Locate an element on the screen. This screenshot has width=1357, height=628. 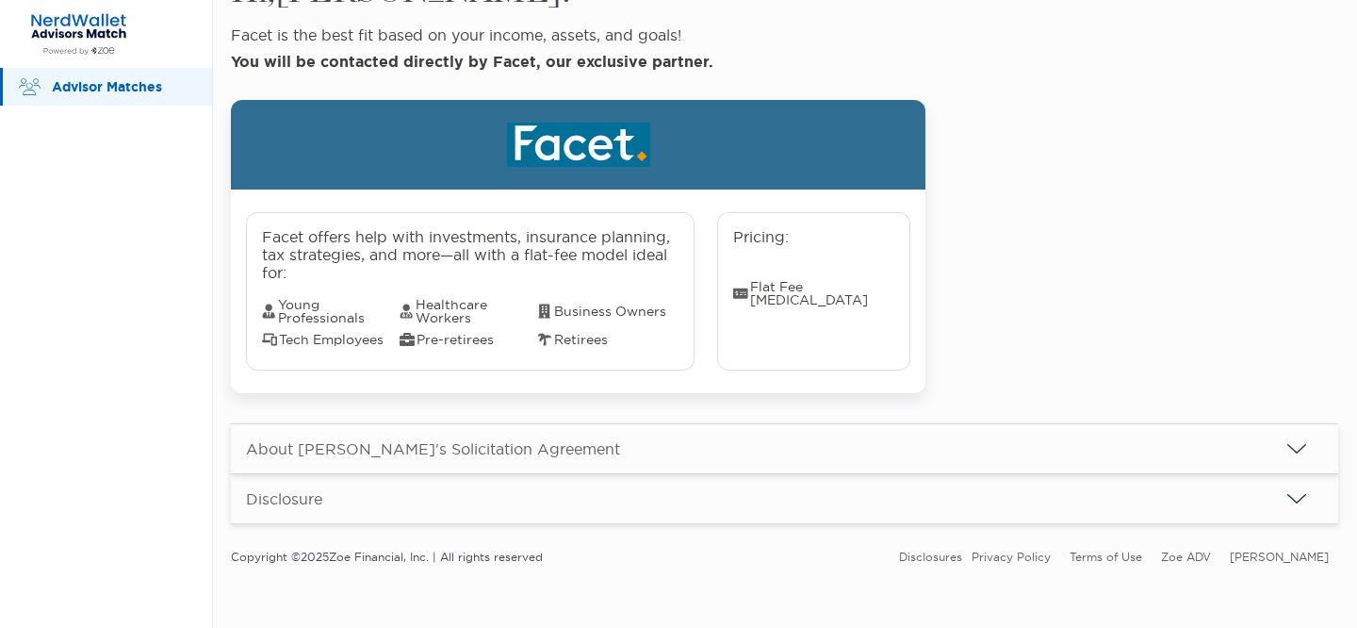
div: Disclosure is located at coordinates (284, 498).